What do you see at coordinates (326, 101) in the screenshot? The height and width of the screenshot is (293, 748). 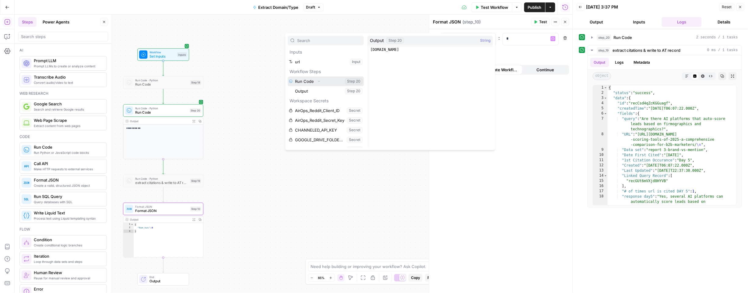 I see `p: Workspace Secrets` at bounding box center [326, 101].